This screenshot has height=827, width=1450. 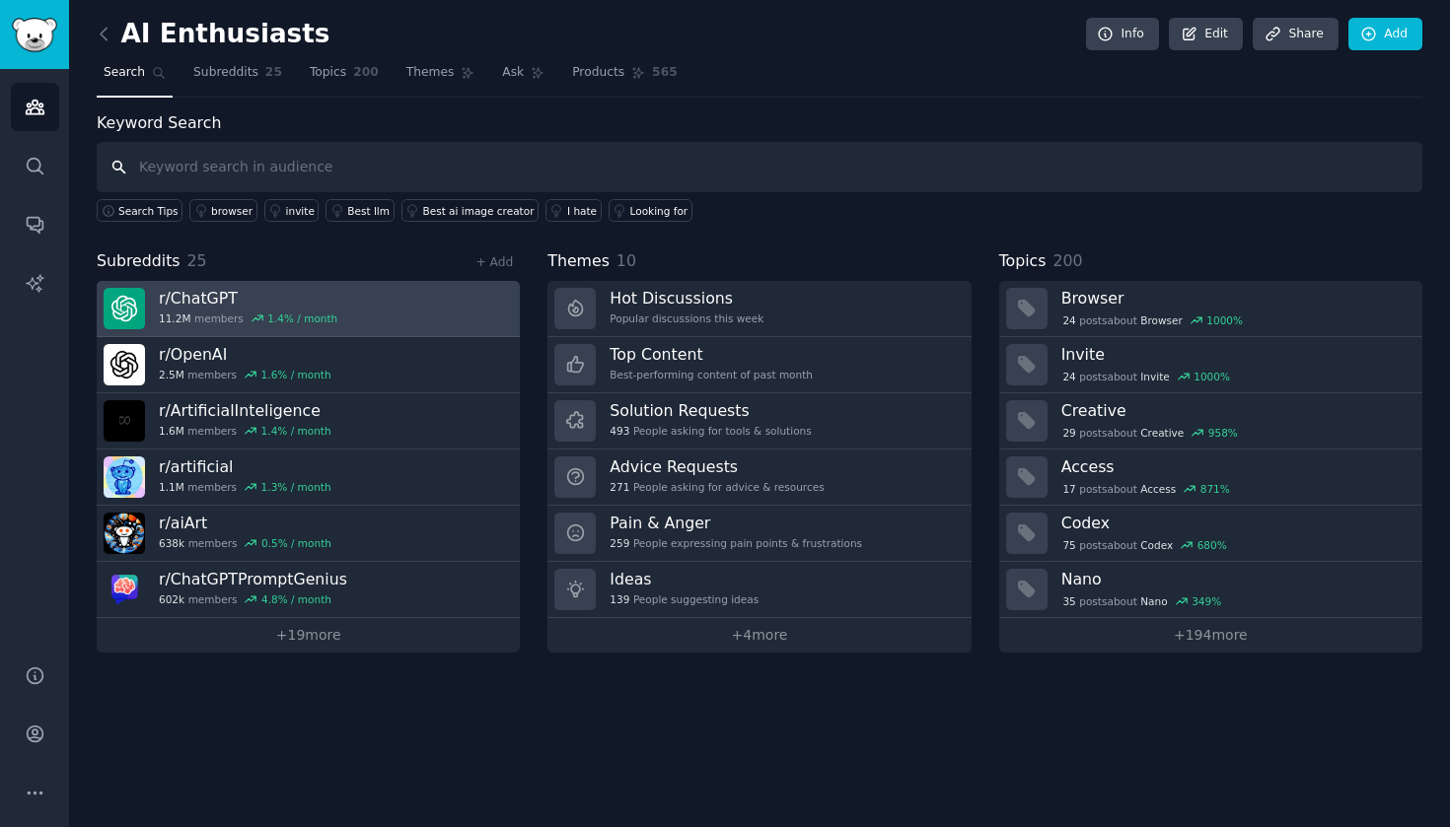 What do you see at coordinates (124, 477) in the screenshot?
I see `img: artificial` at bounding box center [124, 477].